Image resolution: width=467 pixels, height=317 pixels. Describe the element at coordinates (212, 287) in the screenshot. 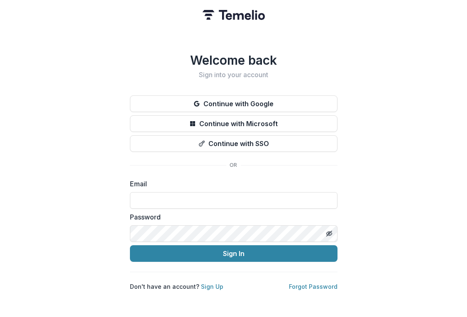

I see `a: Sign Up` at that location.